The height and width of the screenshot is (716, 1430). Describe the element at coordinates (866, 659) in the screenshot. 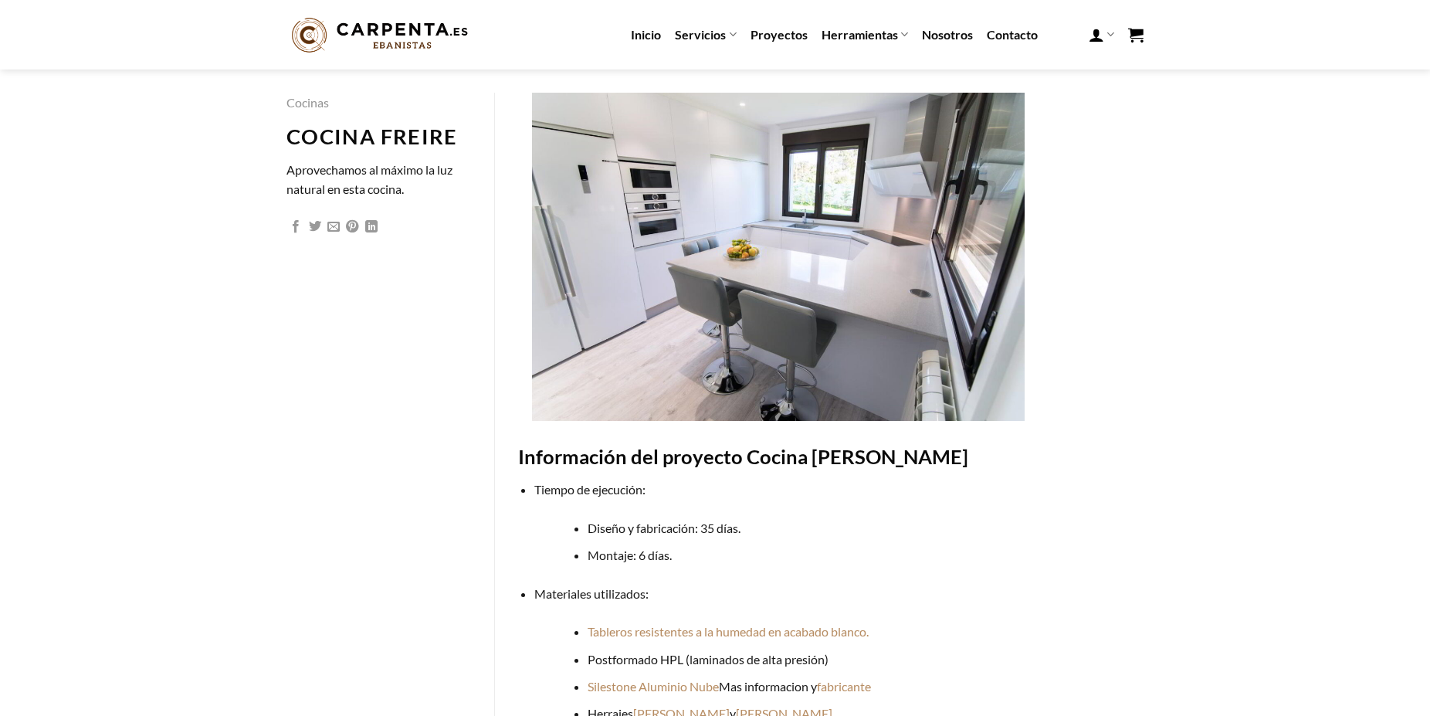

I see `li: Postformado HPL (laminados de alta presión)` at that location.